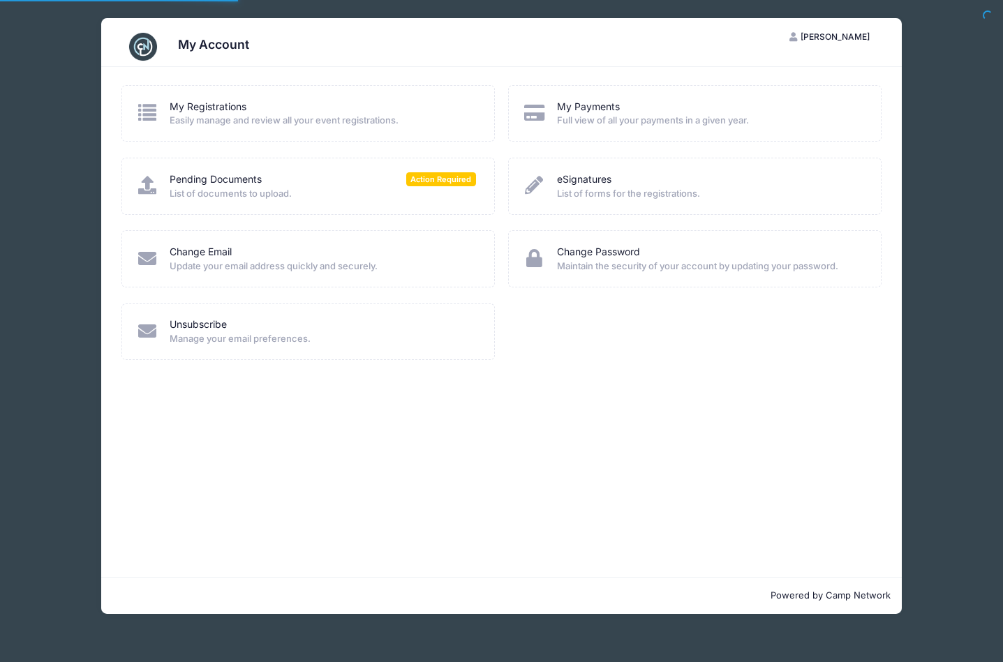 This screenshot has height=662, width=1003. What do you see at coordinates (198, 325) in the screenshot?
I see `a: Unsubscribe` at bounding box center [198, 325].